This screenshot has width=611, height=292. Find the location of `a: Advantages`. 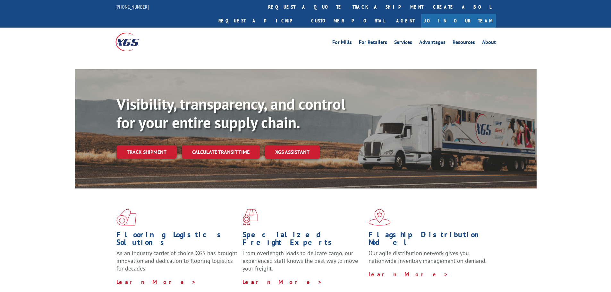

a: Advantages is located at coordinates (432, 43).